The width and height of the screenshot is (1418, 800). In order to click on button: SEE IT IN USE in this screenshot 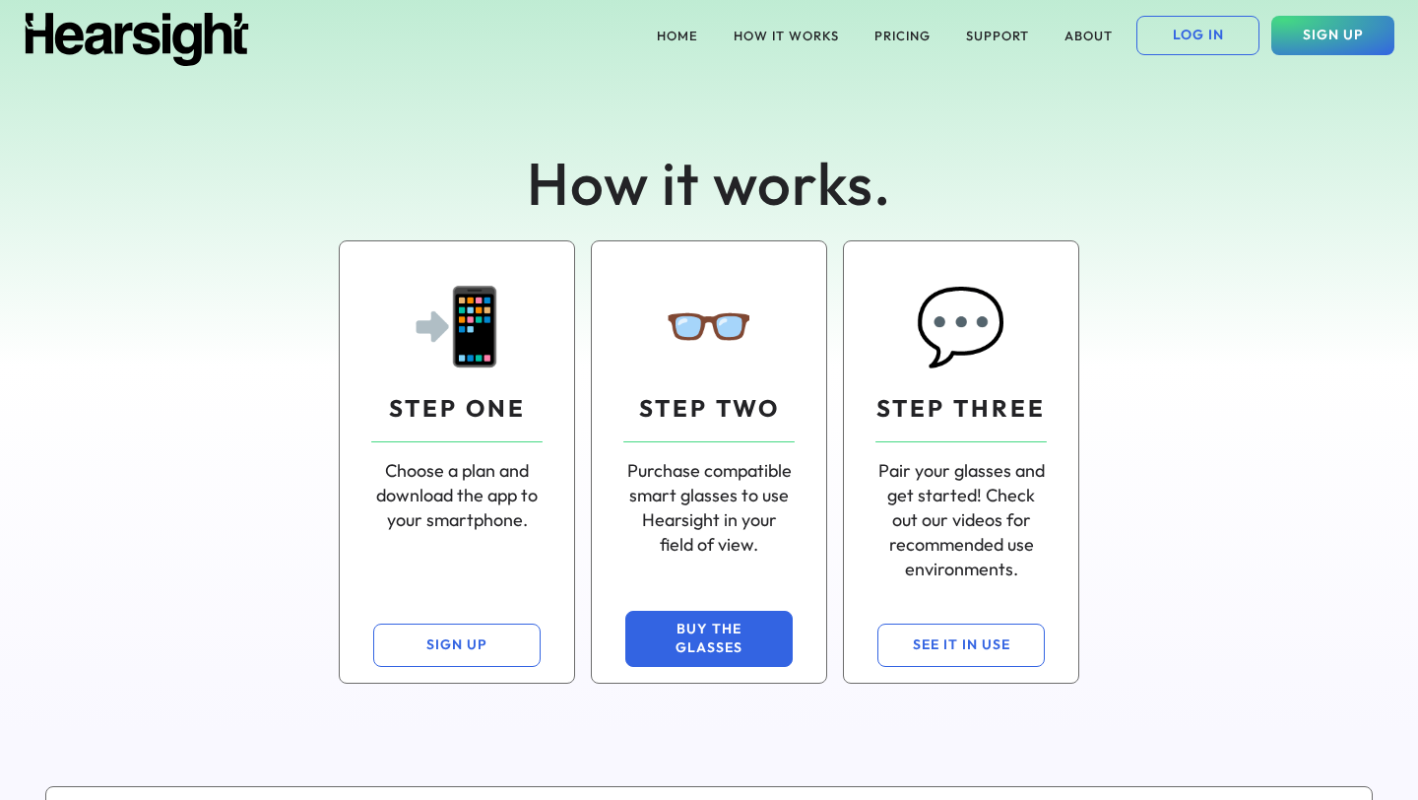, I will do `click(961, 645)`.